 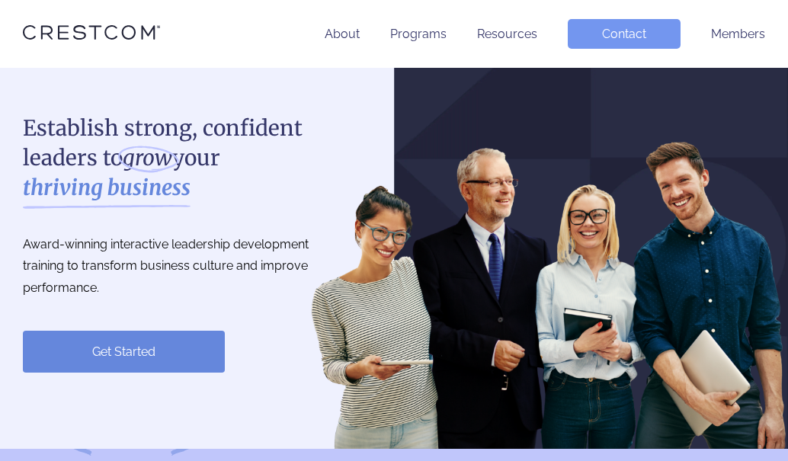 I want to click on a: Contact, so click(x=624, y=34).